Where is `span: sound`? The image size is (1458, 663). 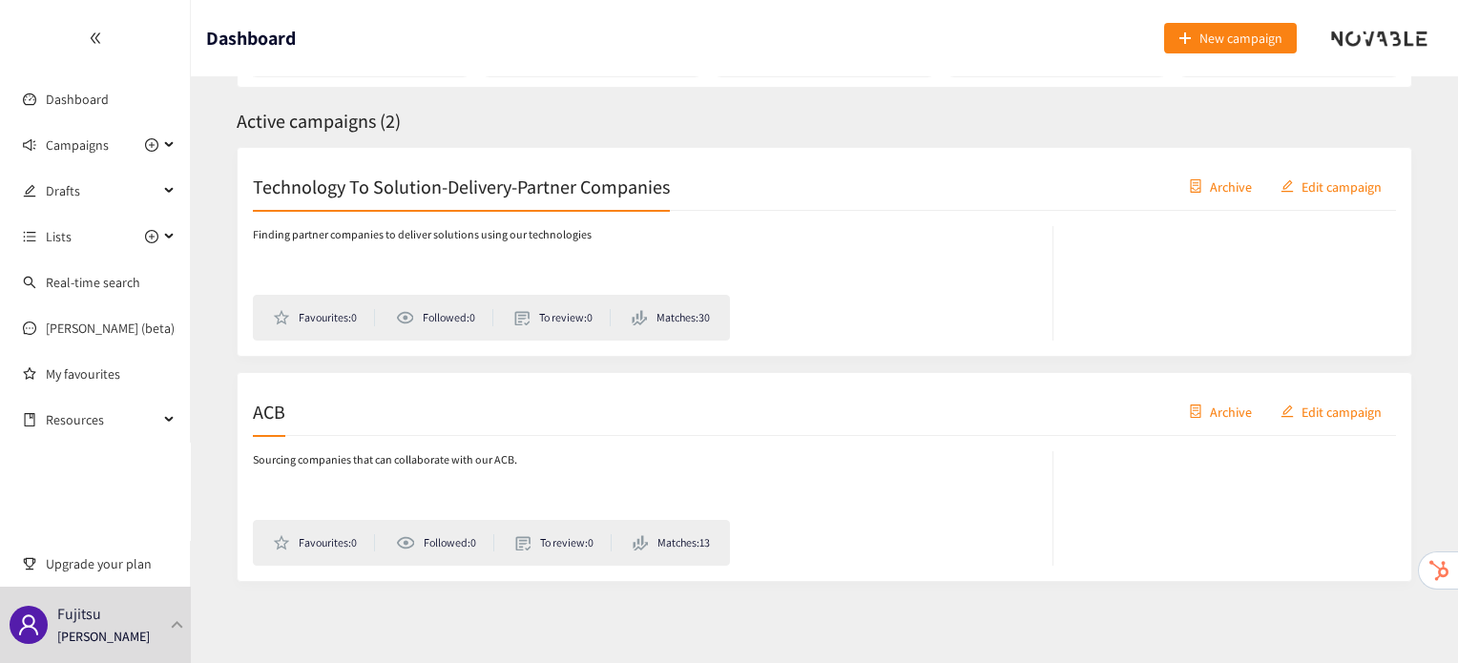 span: sound is located at coordinates (30, 145).